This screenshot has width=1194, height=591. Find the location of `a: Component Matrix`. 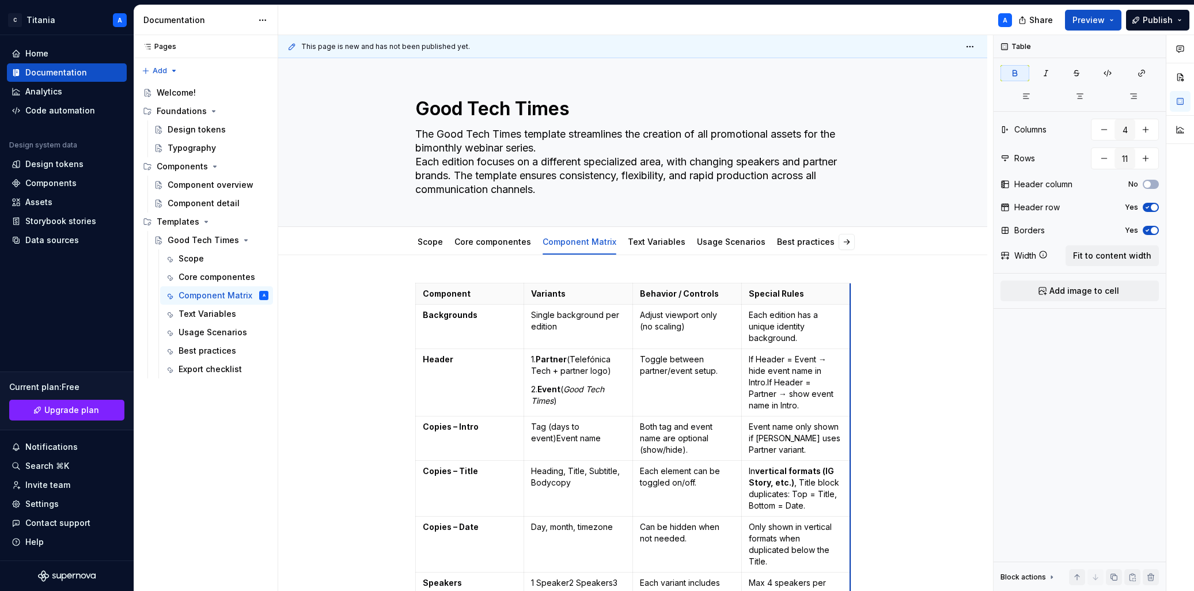

a: Component Matrix is located at coordinates (580, 241).